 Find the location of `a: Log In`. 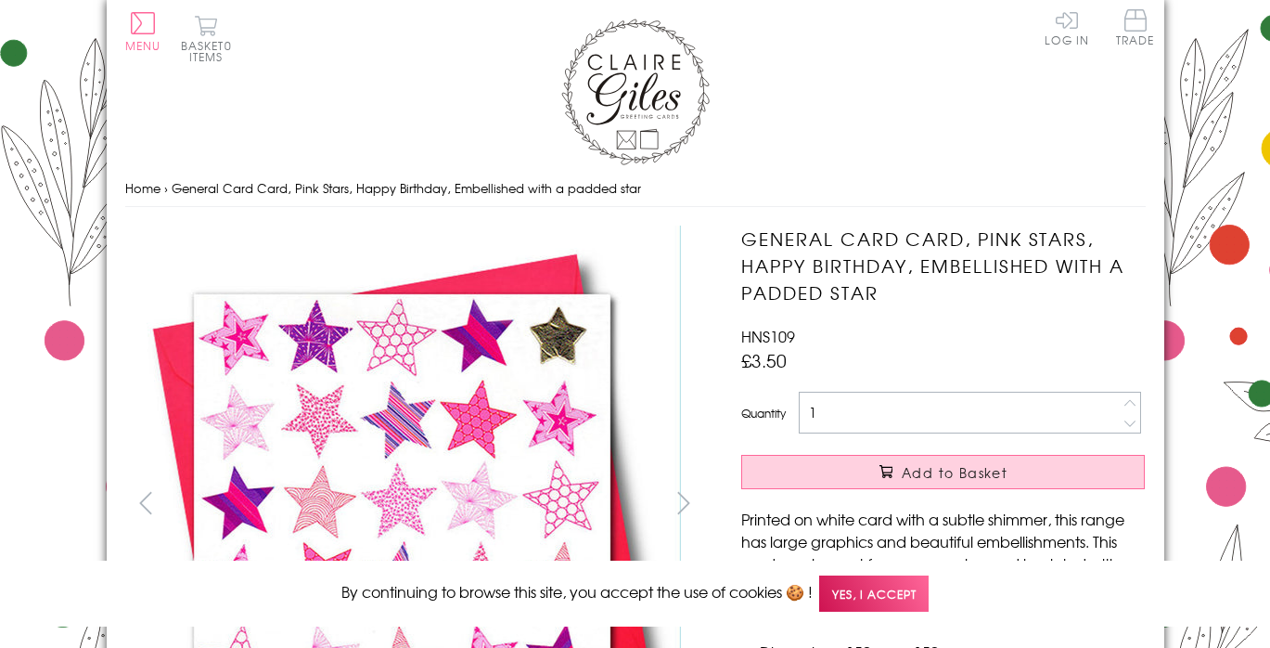

a: Log In is located at coordinates (1067, 27).